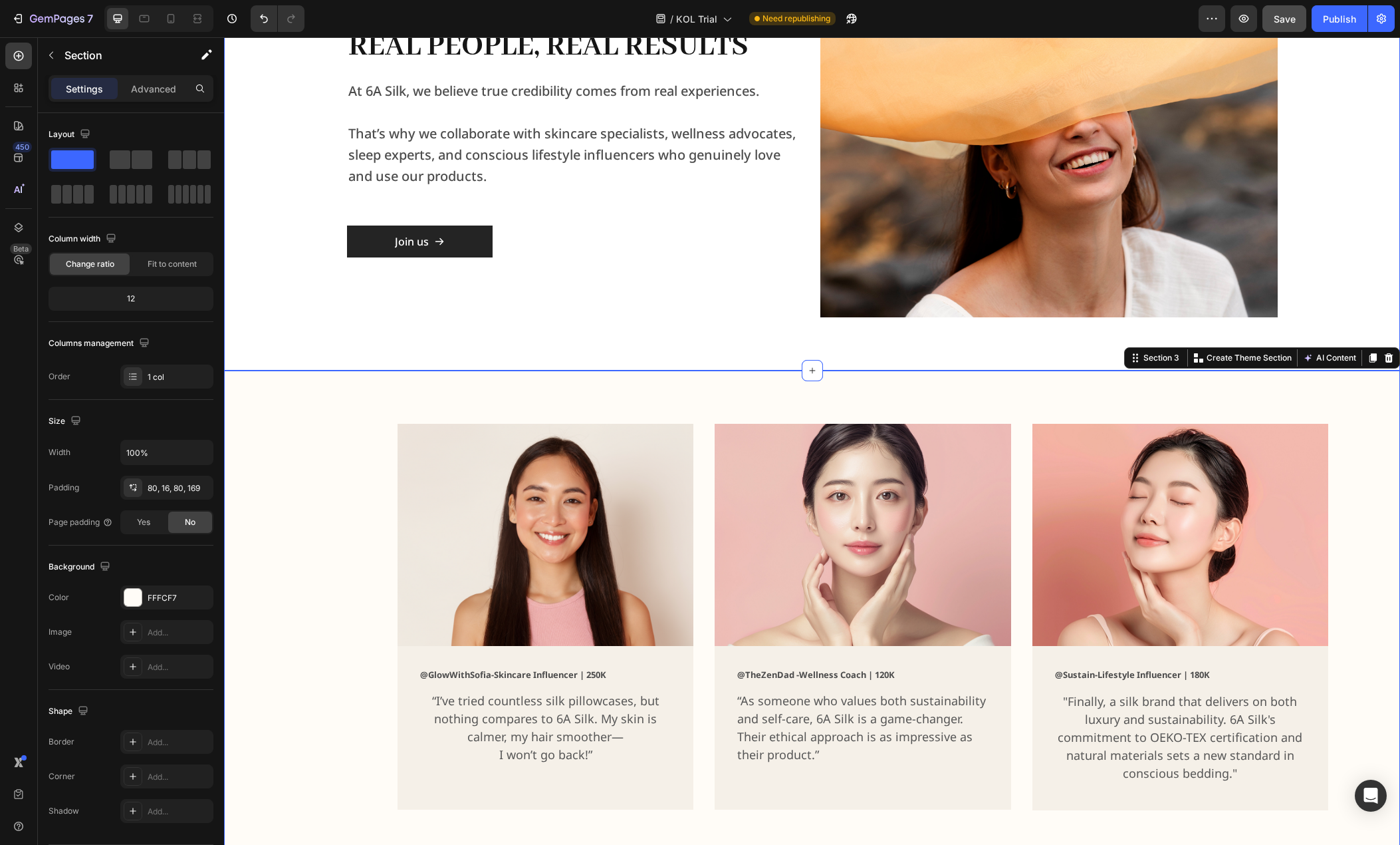 This screenshot has height=845, width=1400. Describe the element at coordinates (84, 239) in the screenshot. I see `div: Column width` at that location.